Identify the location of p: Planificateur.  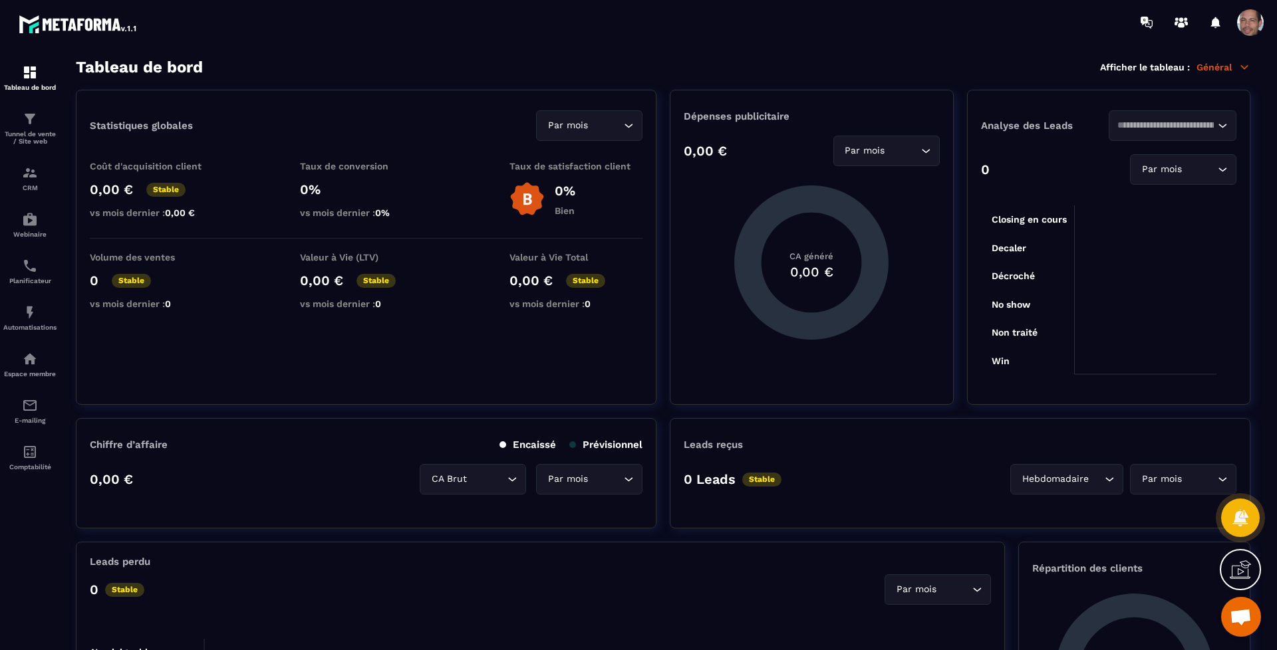
(30, 281).